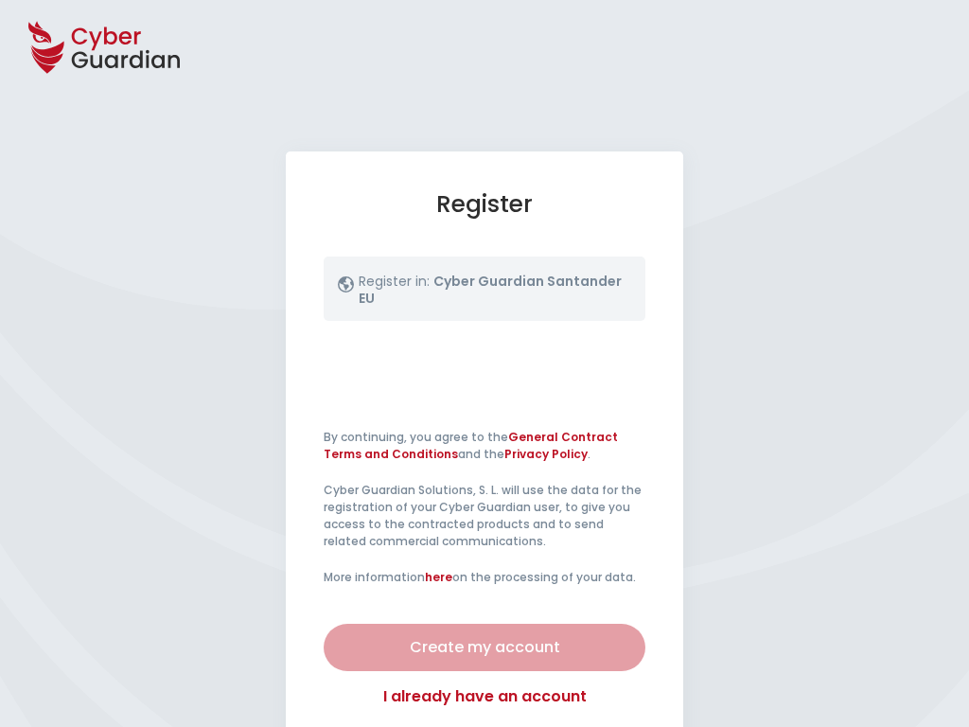  Describe the element at coordinates (484, 446) in the screenshot. I see `p: By continuing, you agree to the and the .` at that location.